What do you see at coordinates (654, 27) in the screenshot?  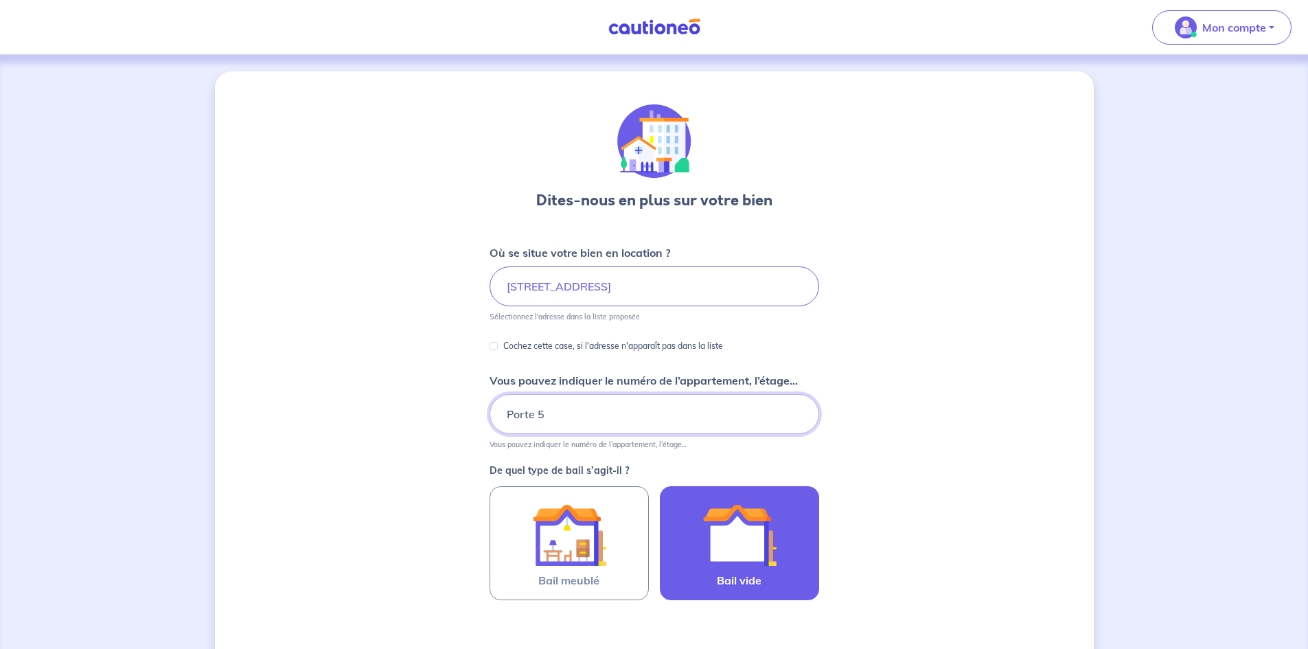 I see `img: Cautioneo` at bounding box center [654, 27].